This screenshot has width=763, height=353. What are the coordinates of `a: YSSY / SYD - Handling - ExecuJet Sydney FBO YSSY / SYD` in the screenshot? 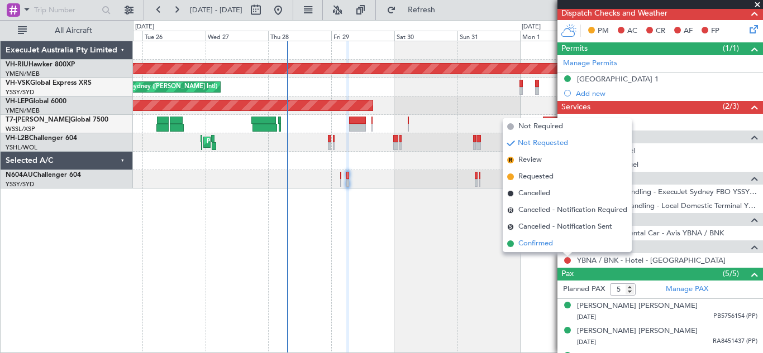 It's located at (667, 192).